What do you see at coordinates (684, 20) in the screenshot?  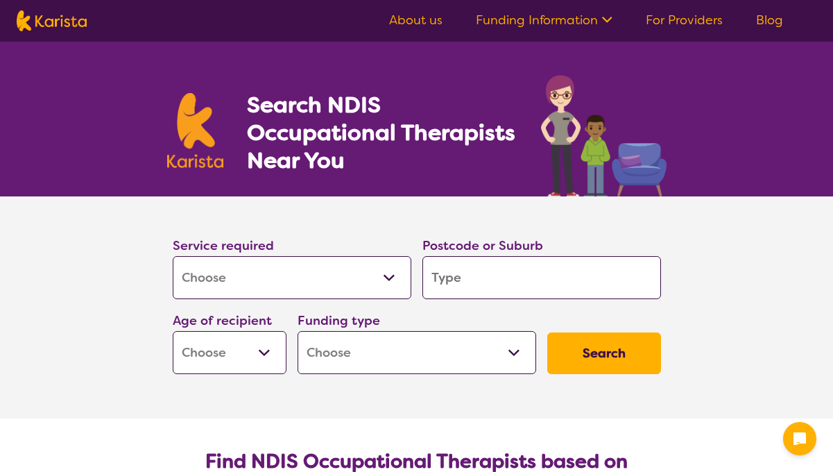 I see `a: For Providers` at bounding box center [684, 20].